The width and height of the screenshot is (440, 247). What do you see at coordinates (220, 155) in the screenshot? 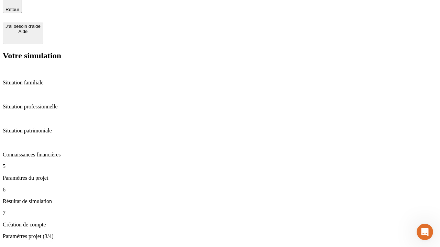
I see `p: Connaissances financières` at bounding box center [220, 155].